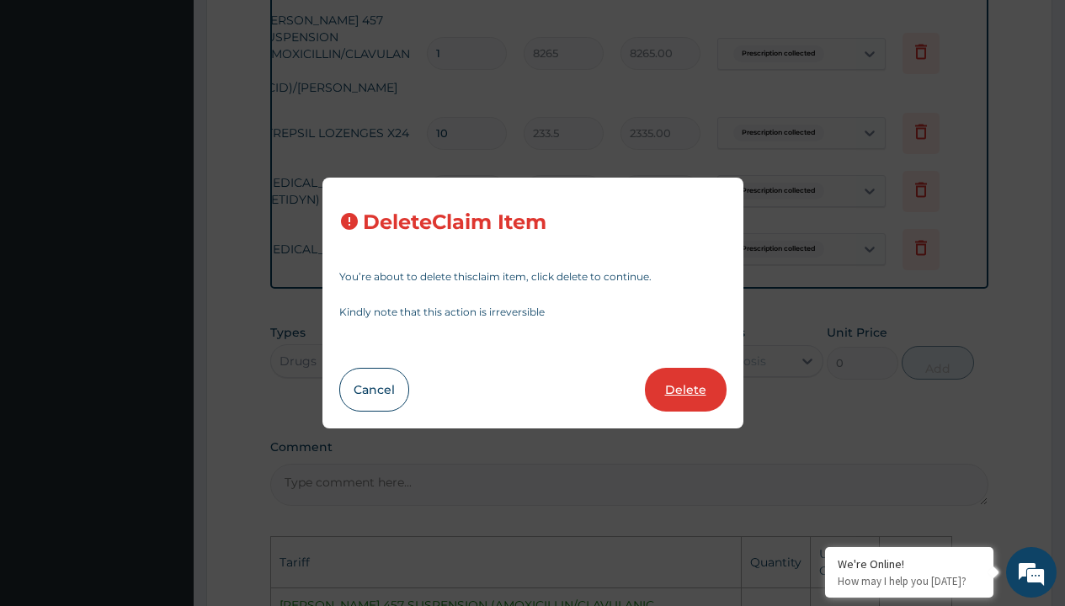 Image resolution: width=1065 pixels, height=606 pixels. Describe the element at coordinates (164, 446) in the screenshot. I see `textarea: Type your message and hit 'Enter'` at that location.